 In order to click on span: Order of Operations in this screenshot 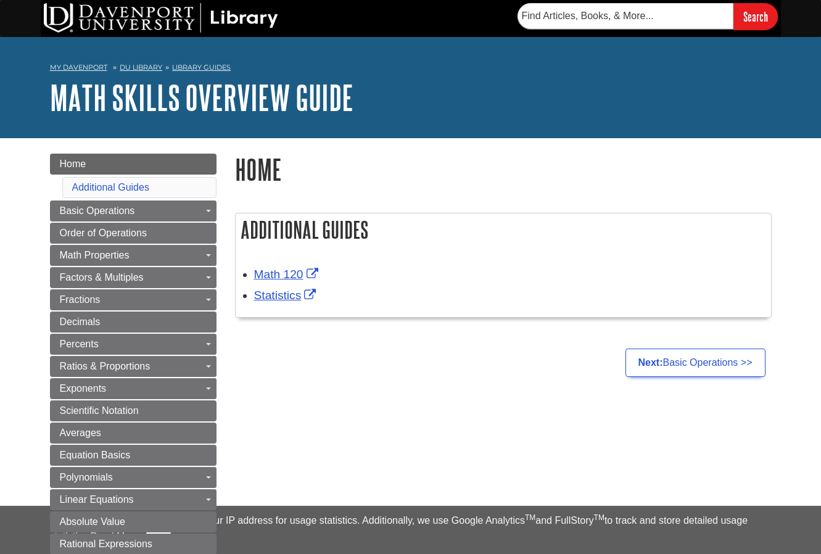, I will do `click(103, 232)`.